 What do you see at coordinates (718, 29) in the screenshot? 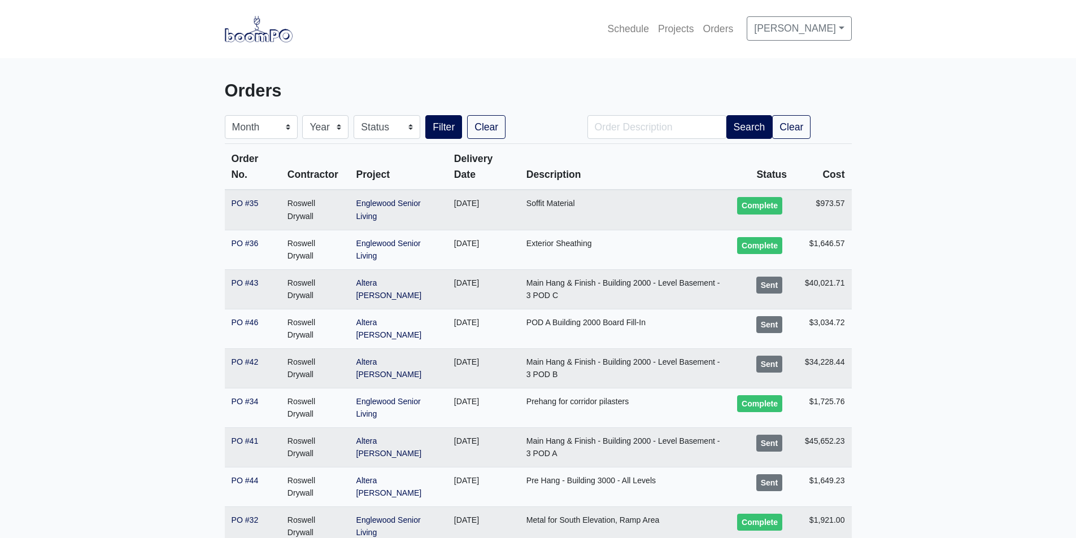
I see `a: Orders` at bounding box center [718, 29].